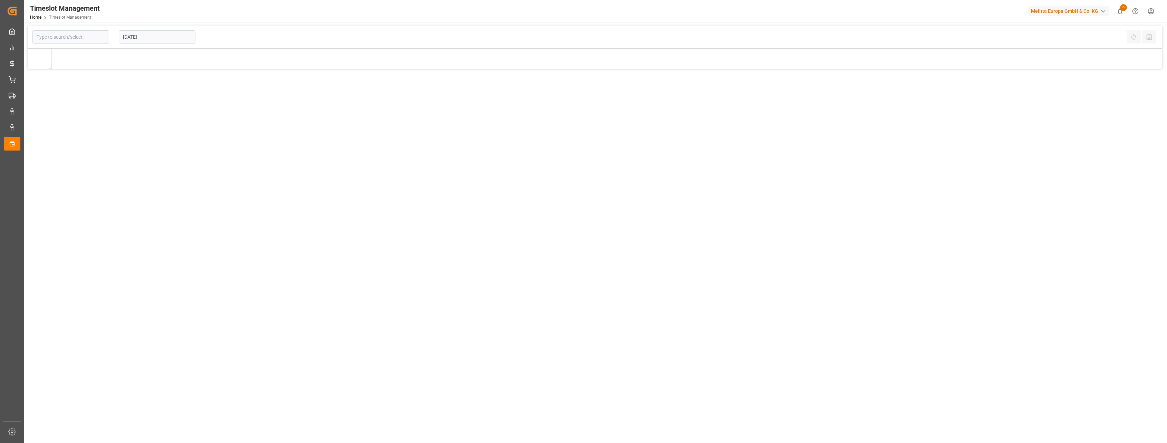 The image size is (1167, 443). What do you see at coordinates (1135, 11) in the screenshot?
I see `button: Help Center` at bounding box center [1135, 11].